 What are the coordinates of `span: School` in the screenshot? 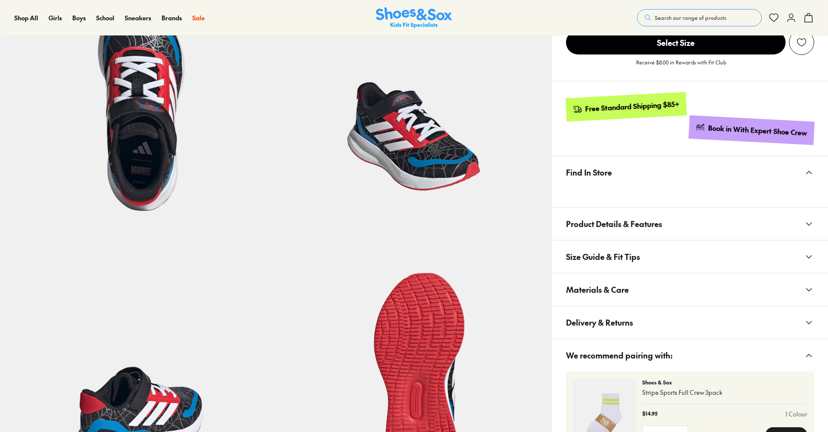 It's located at (105, 18).